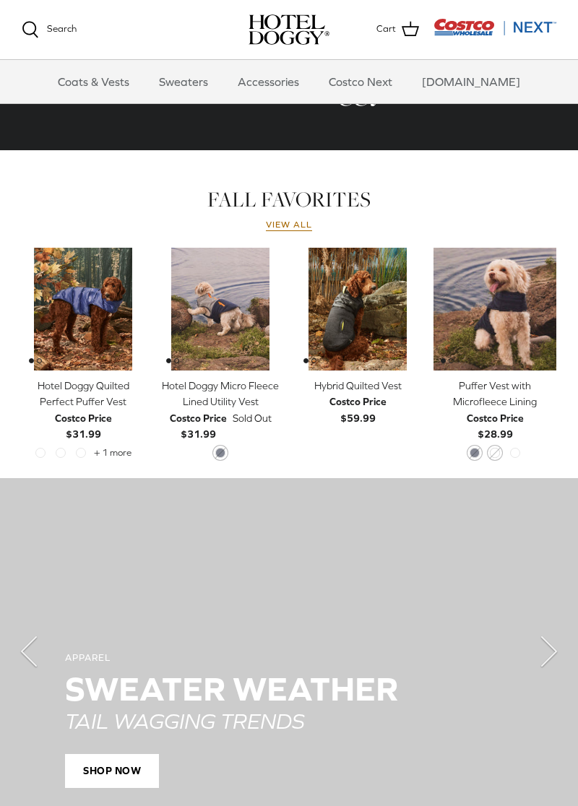  What do you see at coordinates (495, 410) in the screenshot?
I see `a: Puffer Vest with Microfleece Lining Costco Price$28.99` at bounding box center [495, 410].